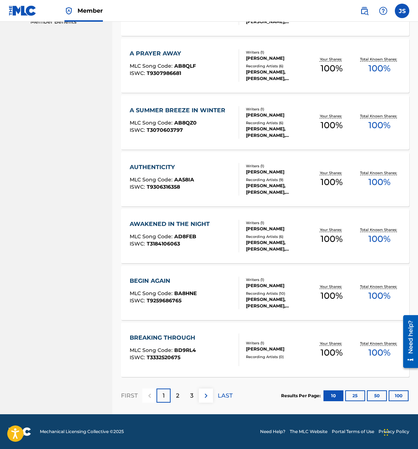 Image resolution: width=418 pixels, height=449 pixels. What do you see at coordinates (383, 11) in the screenshot?
I see `img: help` at bounding box center [383, 11].